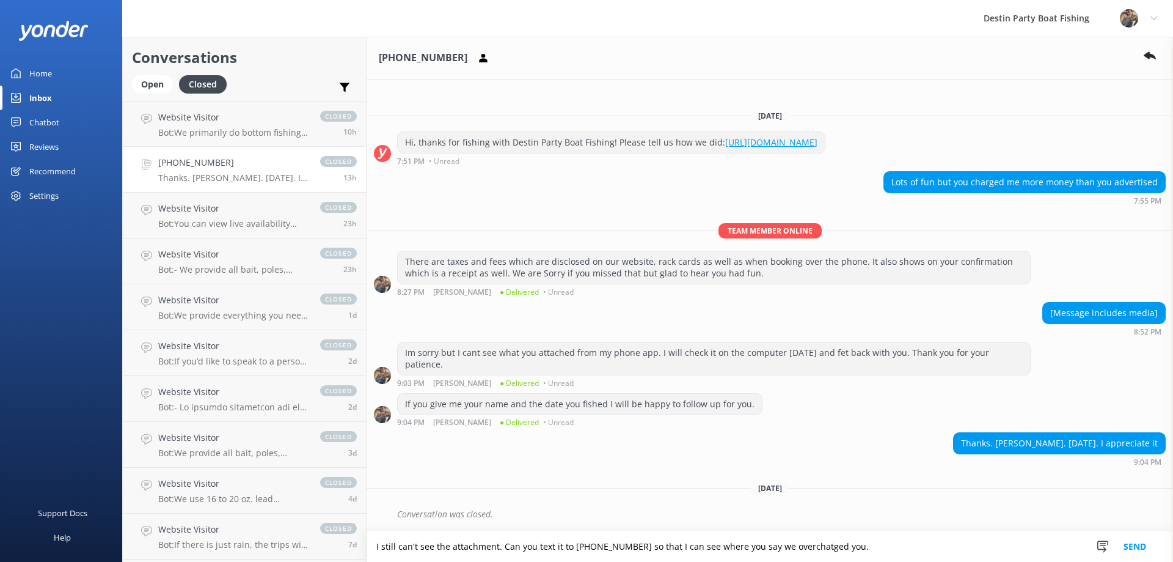 Image resolution: width=1173 pixels, height=562 pixels. Describe the element at coordinates (353, 315) in the screenshot. I see `span: Oct 01 2025 02:36pm (UTC -05:00) America/Cancun` at that location.